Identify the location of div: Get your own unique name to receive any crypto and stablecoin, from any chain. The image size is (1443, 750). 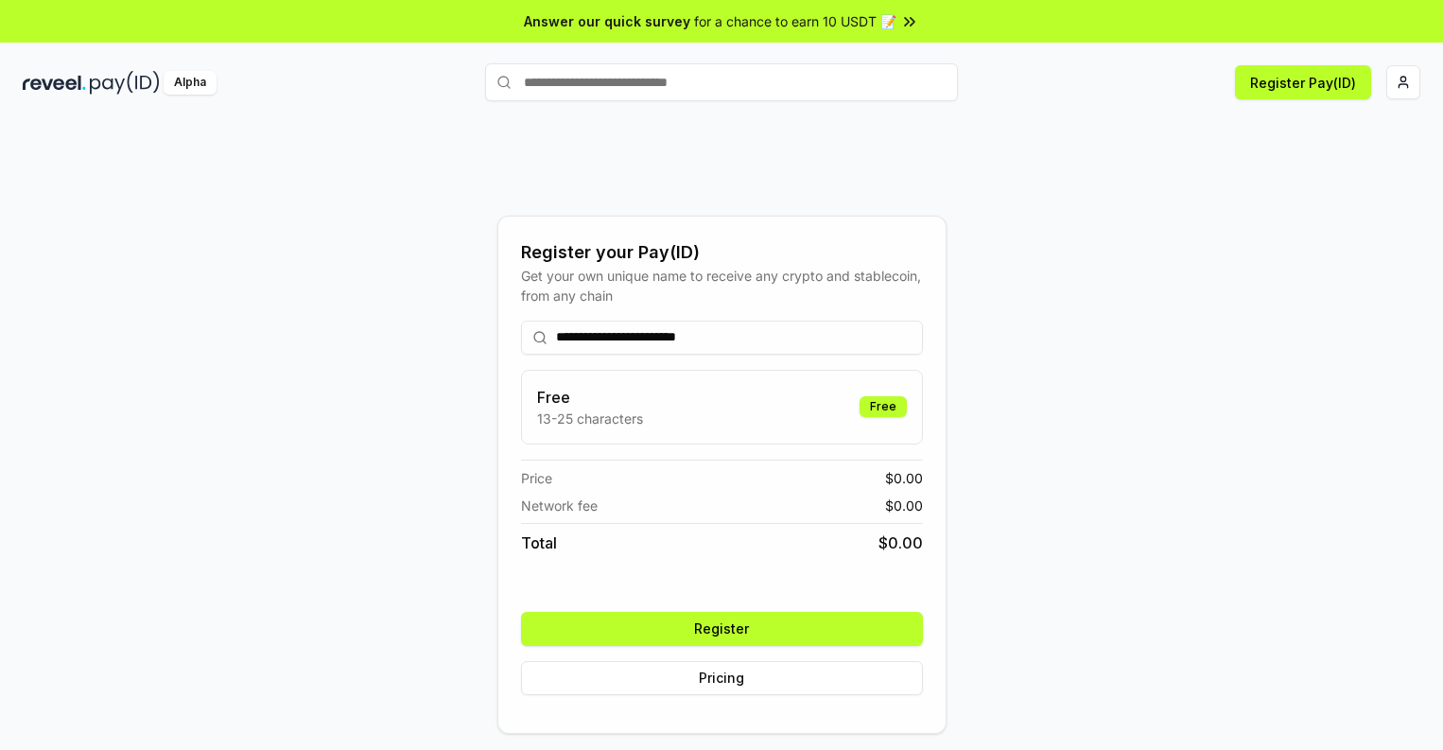
(722, 286).